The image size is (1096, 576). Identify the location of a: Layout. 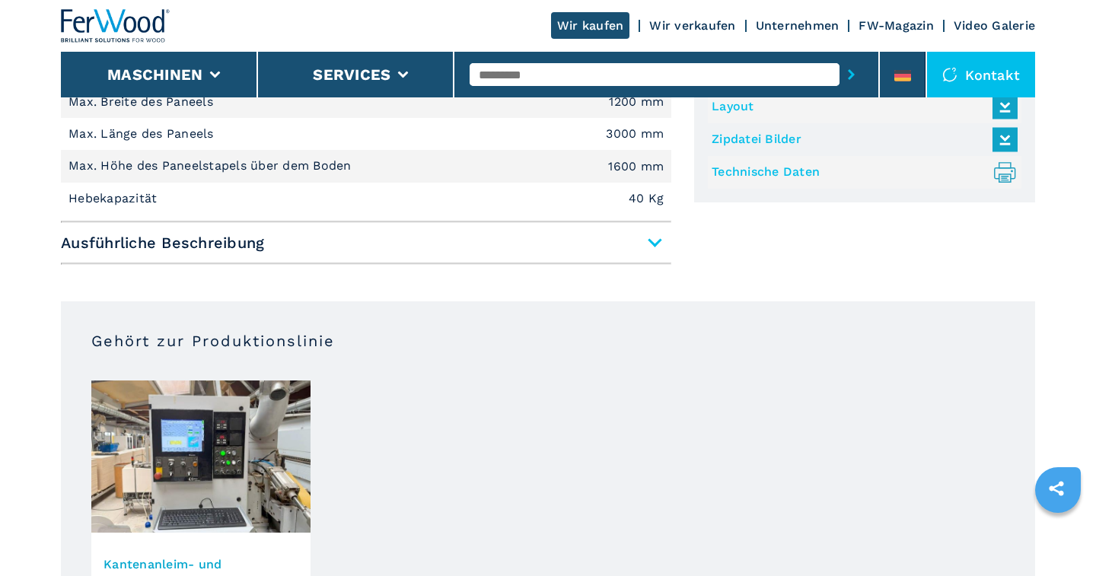
(861, 107).